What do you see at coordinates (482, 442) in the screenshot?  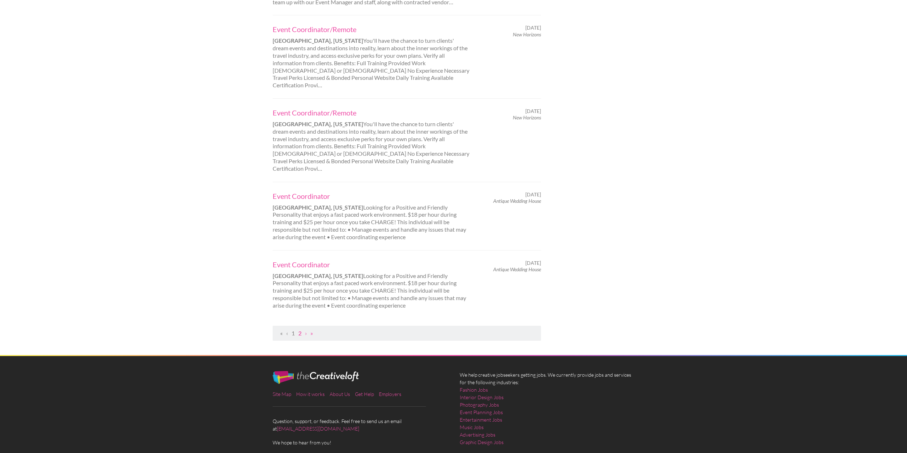 I see `a: Graphic Design Jobs` at bounding box center [482, 442].